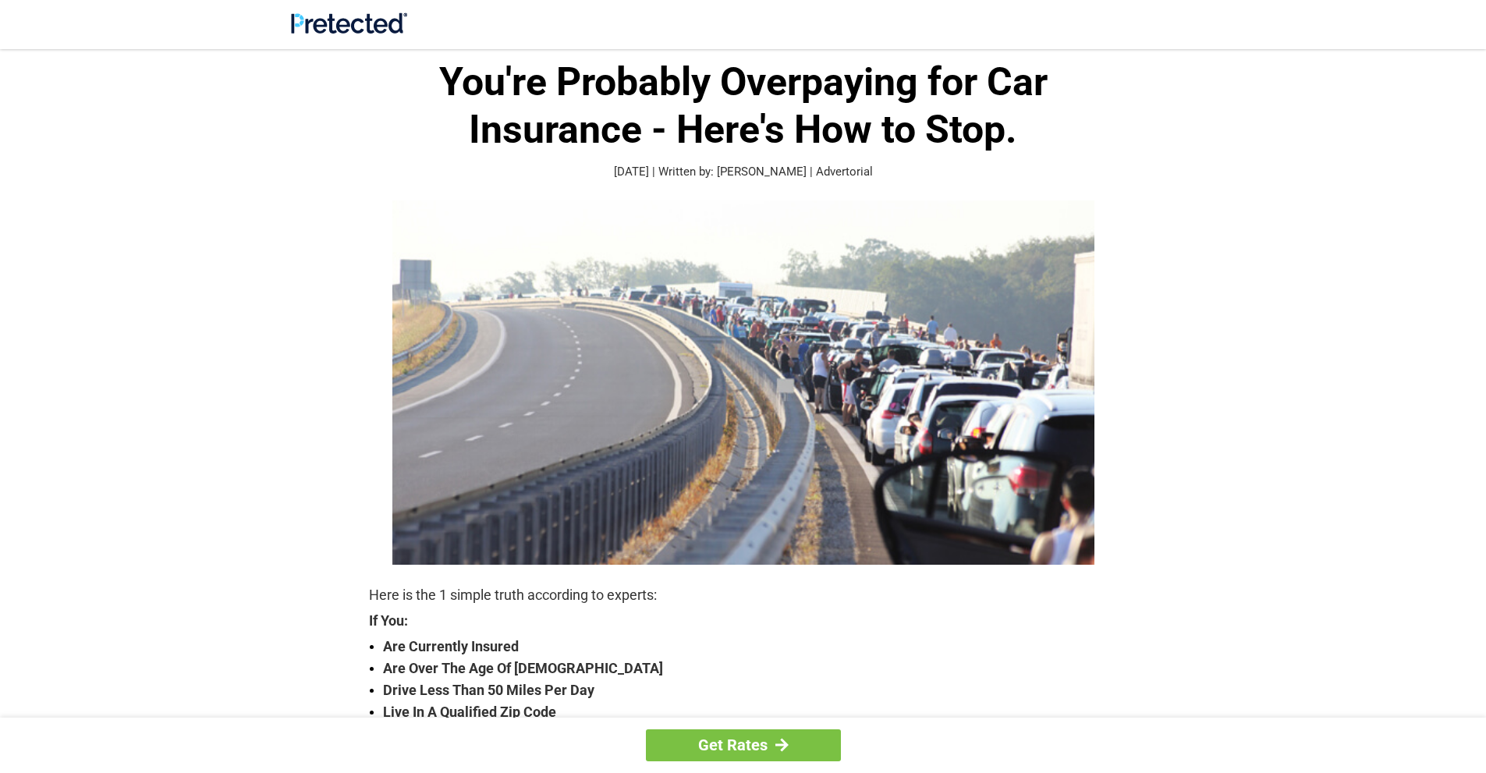  Describe the element at coordinates (750, 647) in the screenshot. I see `strong: Are Currently Insured` at that location.